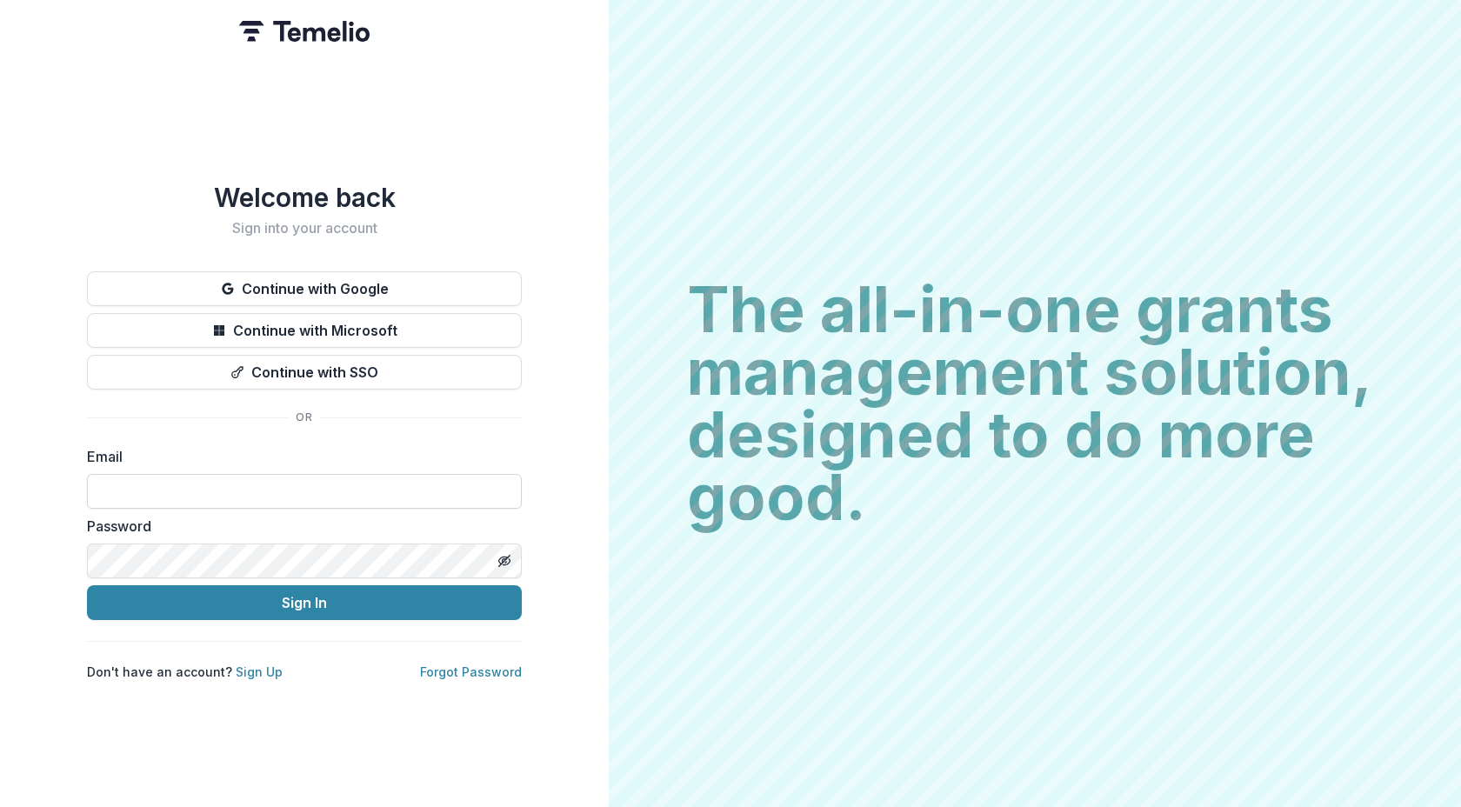 The height and width of the screenshot is (807, 1461). Describe the element at coordinates (299, 457) in the screenshot. I see `label: Email` at that location.